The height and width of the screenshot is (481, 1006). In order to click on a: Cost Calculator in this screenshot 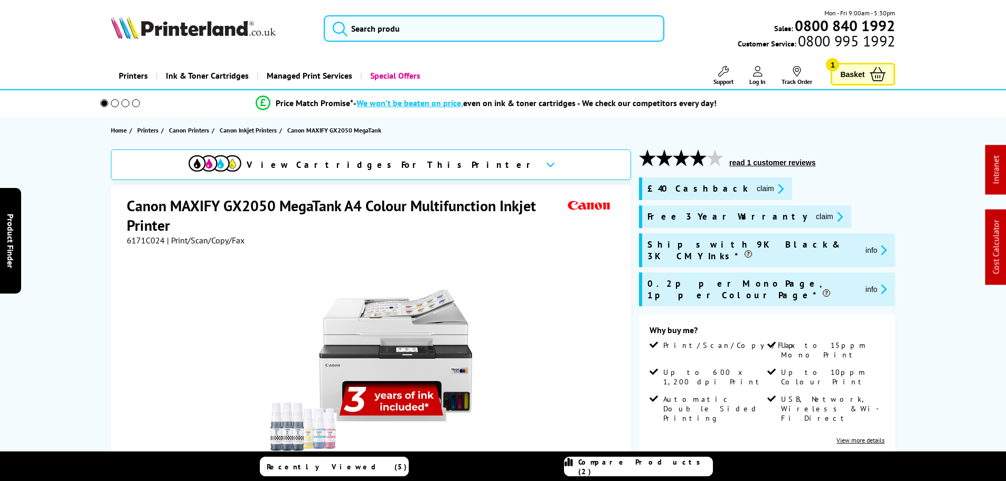, I will do `click(996, 247)`.